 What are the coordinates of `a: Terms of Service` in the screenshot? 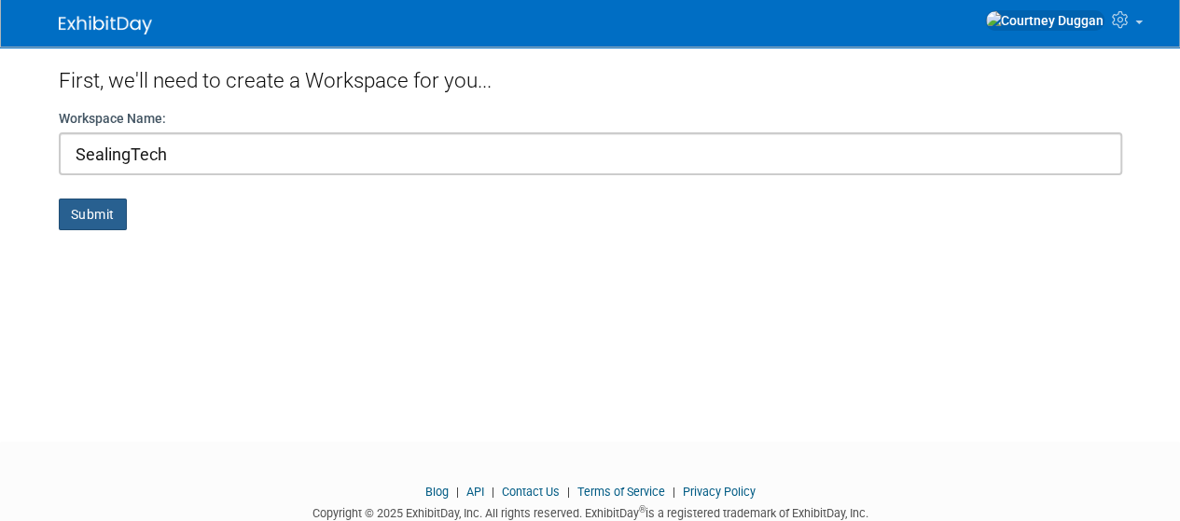 It's located at (621, 491).